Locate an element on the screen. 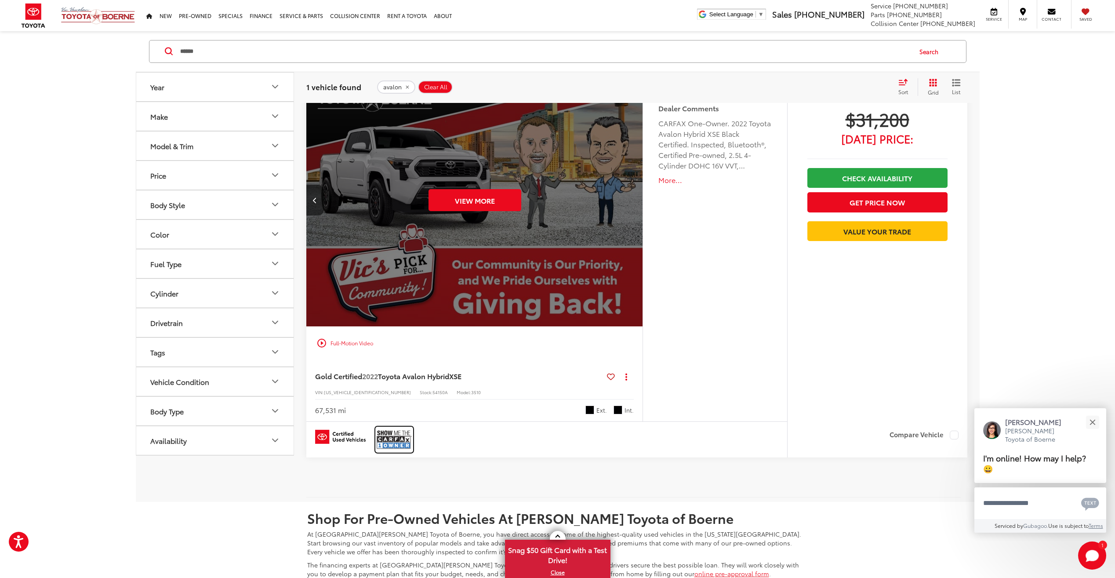 Image resolution: width=1115 pixels, height=578 pixels. button: Toggle Chat Window is located at coordinates (1093, 555).